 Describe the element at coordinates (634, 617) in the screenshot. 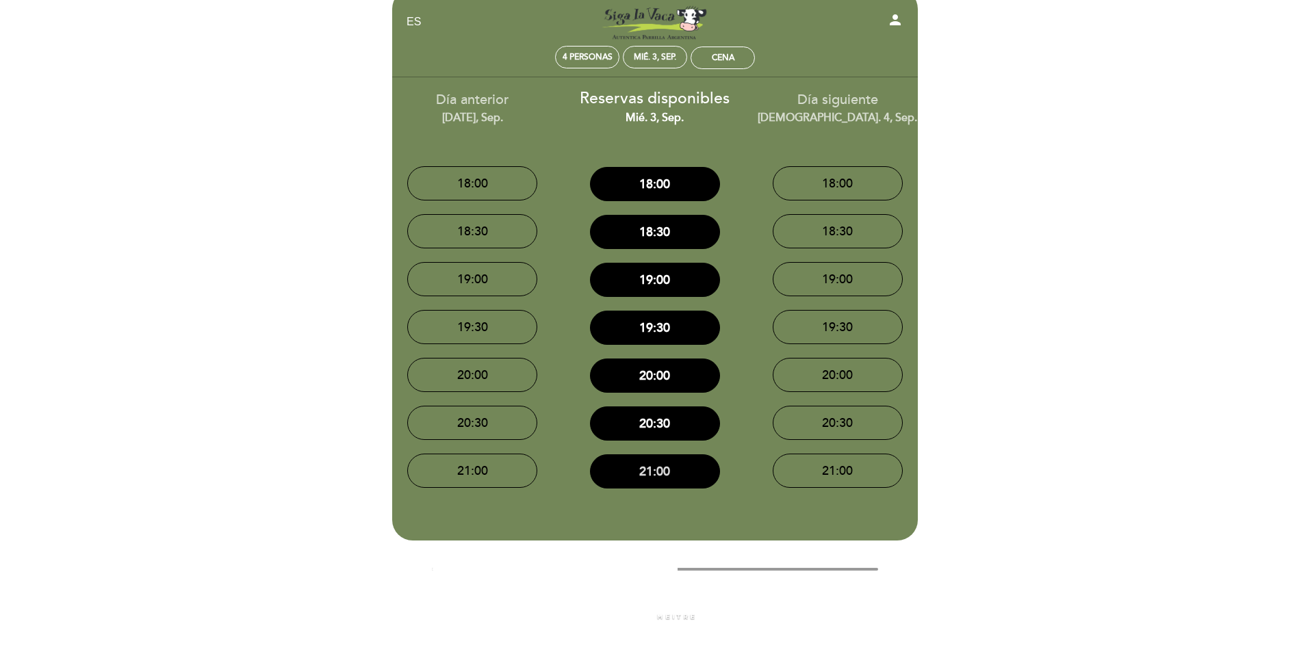

I see `span: powered by` at that location.